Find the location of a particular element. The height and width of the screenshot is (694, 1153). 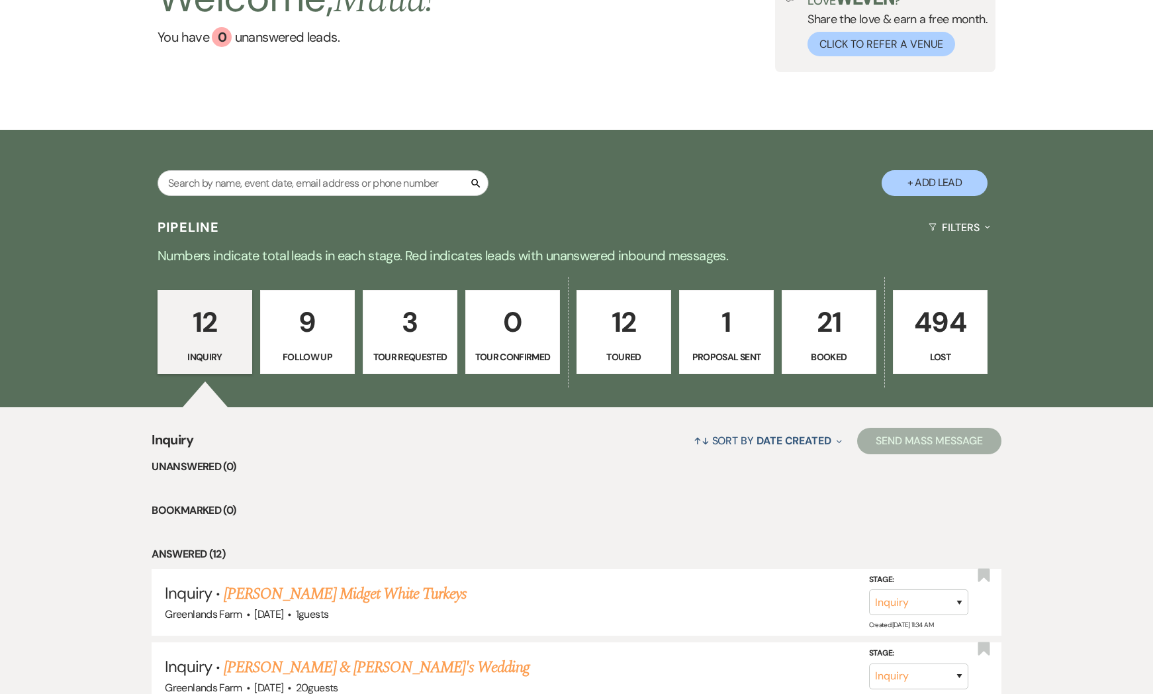

a: 0Tour Confirmed is located at coordinates (512, 332).